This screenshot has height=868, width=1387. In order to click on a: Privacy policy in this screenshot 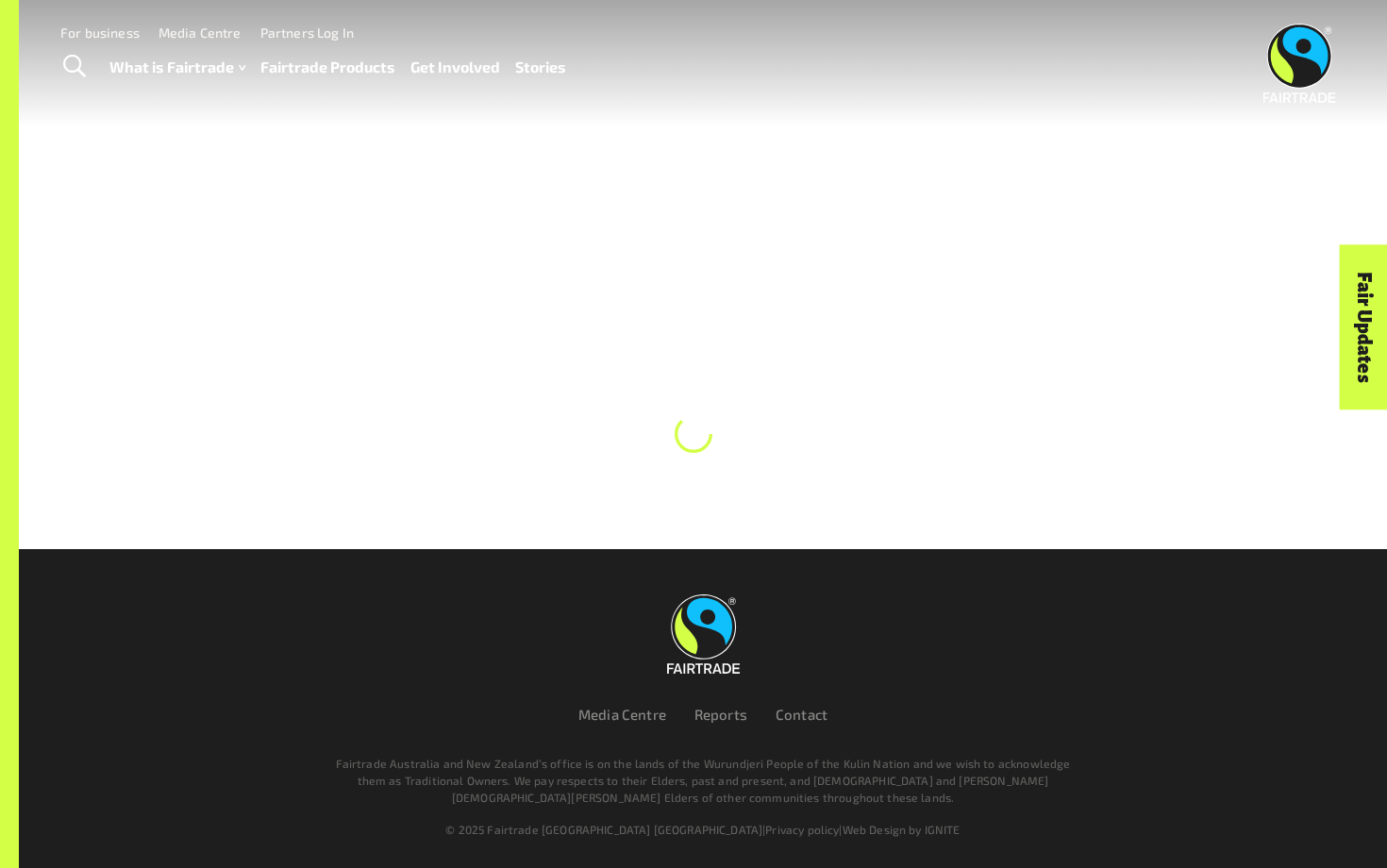, I will do `click(802, 830)`.